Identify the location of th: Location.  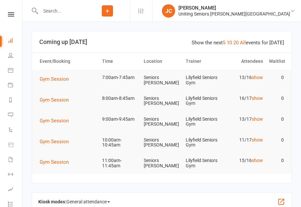
(162, 61).